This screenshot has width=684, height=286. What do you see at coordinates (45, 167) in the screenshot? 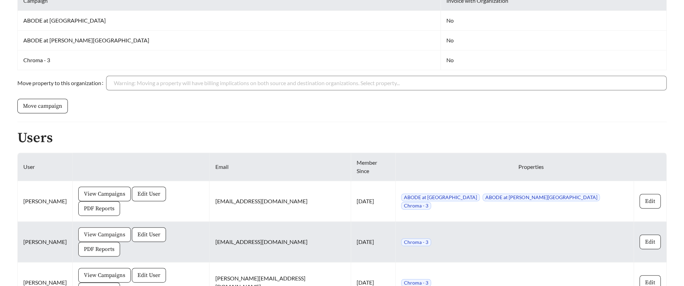
I see `th: User` at bounding box center [45, 167].